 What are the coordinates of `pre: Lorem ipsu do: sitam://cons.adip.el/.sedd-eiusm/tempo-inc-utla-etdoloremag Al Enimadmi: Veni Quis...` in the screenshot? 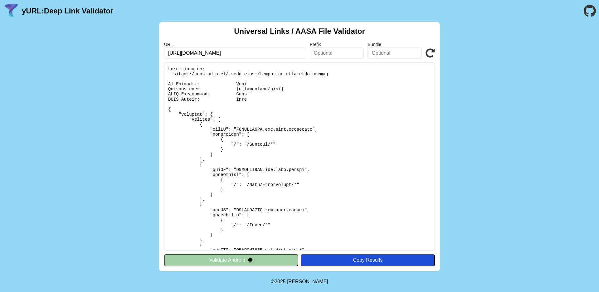 It's located at (300, 156).